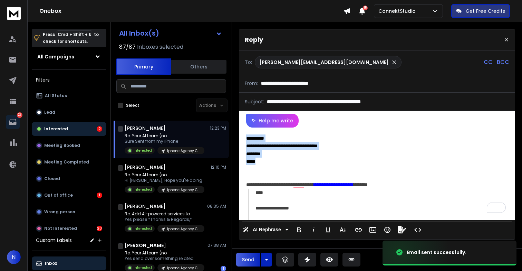 Image resolution: width=522 pixels, height=271 pixels. What do you see at coordinates (248, 62) in the screenshot?
I see `p: To:` at bounding box center [248, 62].